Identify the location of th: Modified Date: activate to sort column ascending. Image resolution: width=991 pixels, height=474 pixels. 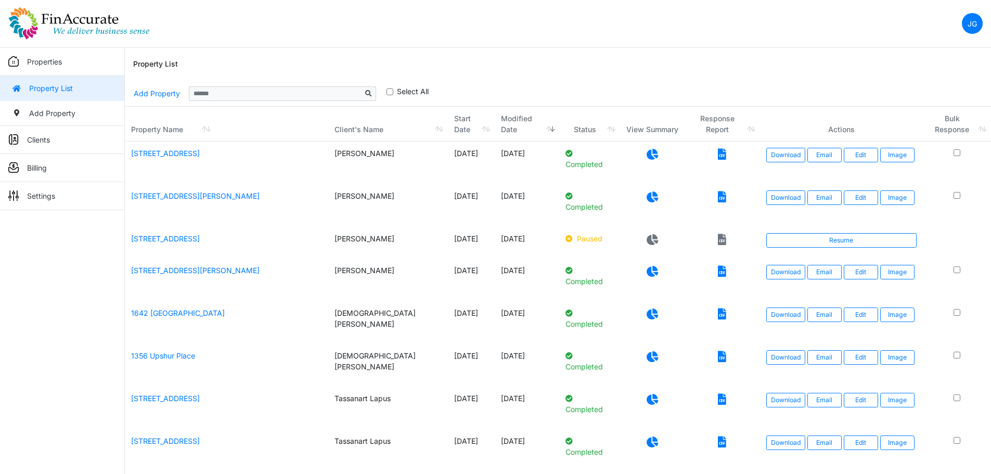
(527, 124).